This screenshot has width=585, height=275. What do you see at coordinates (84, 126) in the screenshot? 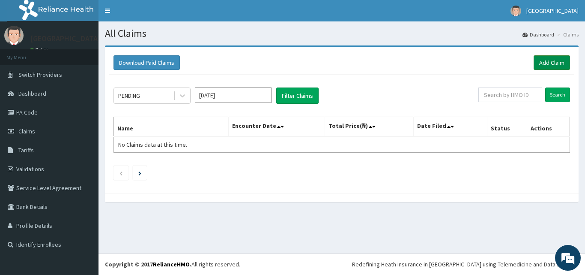
I see `span: We're online!` at bounding box center [84, 126].